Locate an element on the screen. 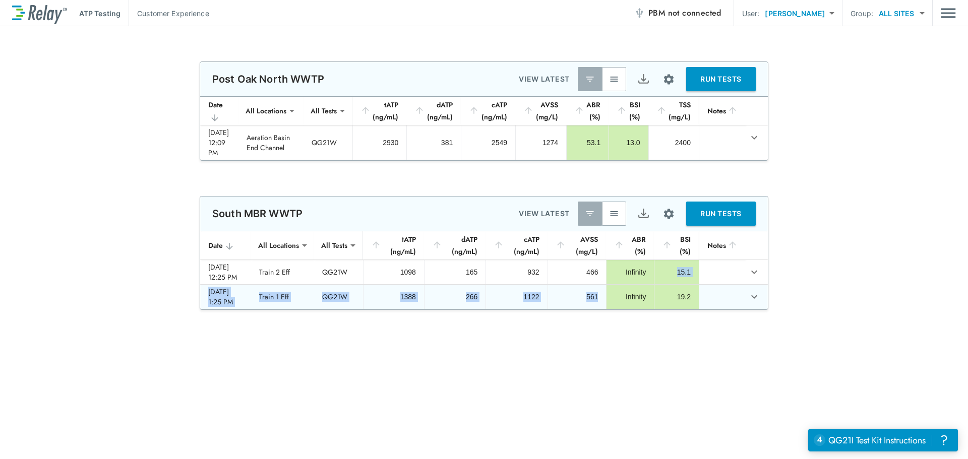  div: TSS (mg/L) is located at coordinates (673, 111).